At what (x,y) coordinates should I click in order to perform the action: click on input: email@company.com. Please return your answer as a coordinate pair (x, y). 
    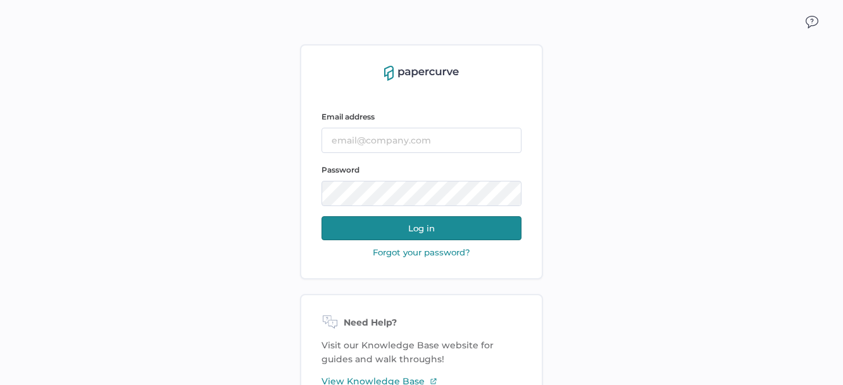
    Looking at the image, I should click on (422, 141).